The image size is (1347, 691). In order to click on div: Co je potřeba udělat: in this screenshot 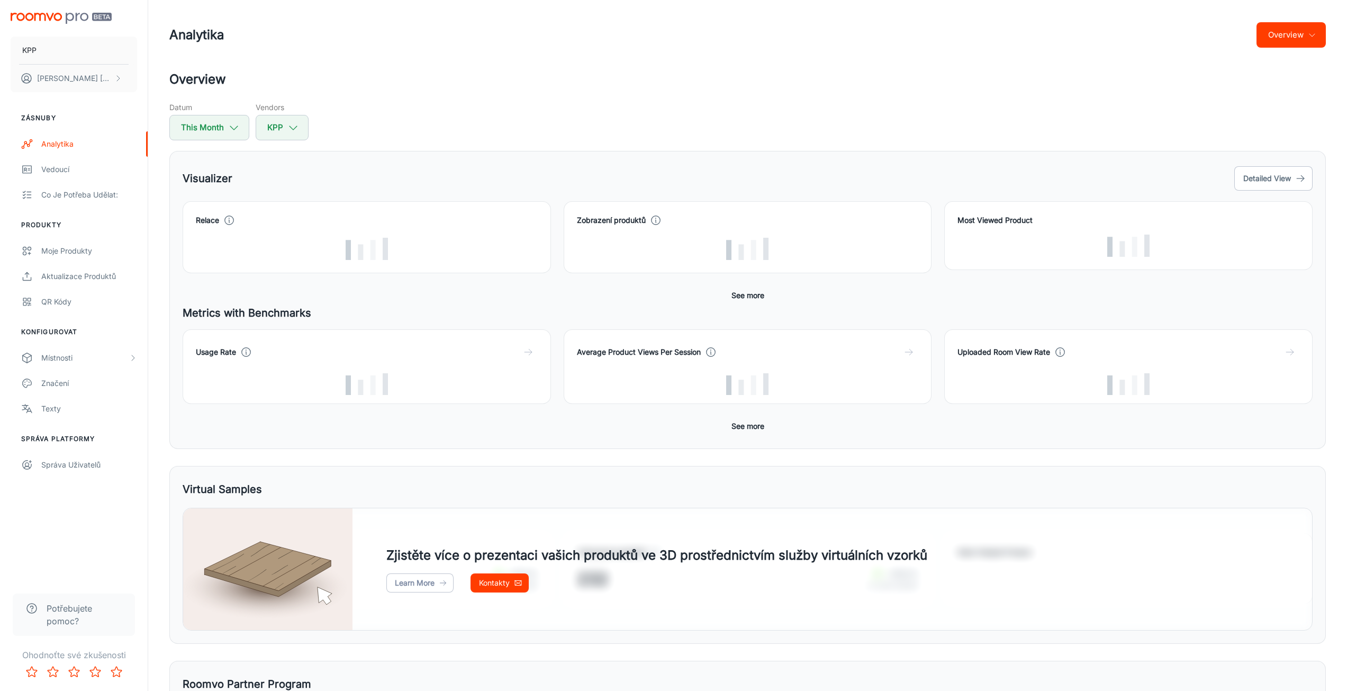, I will do `click(89, 195)`.